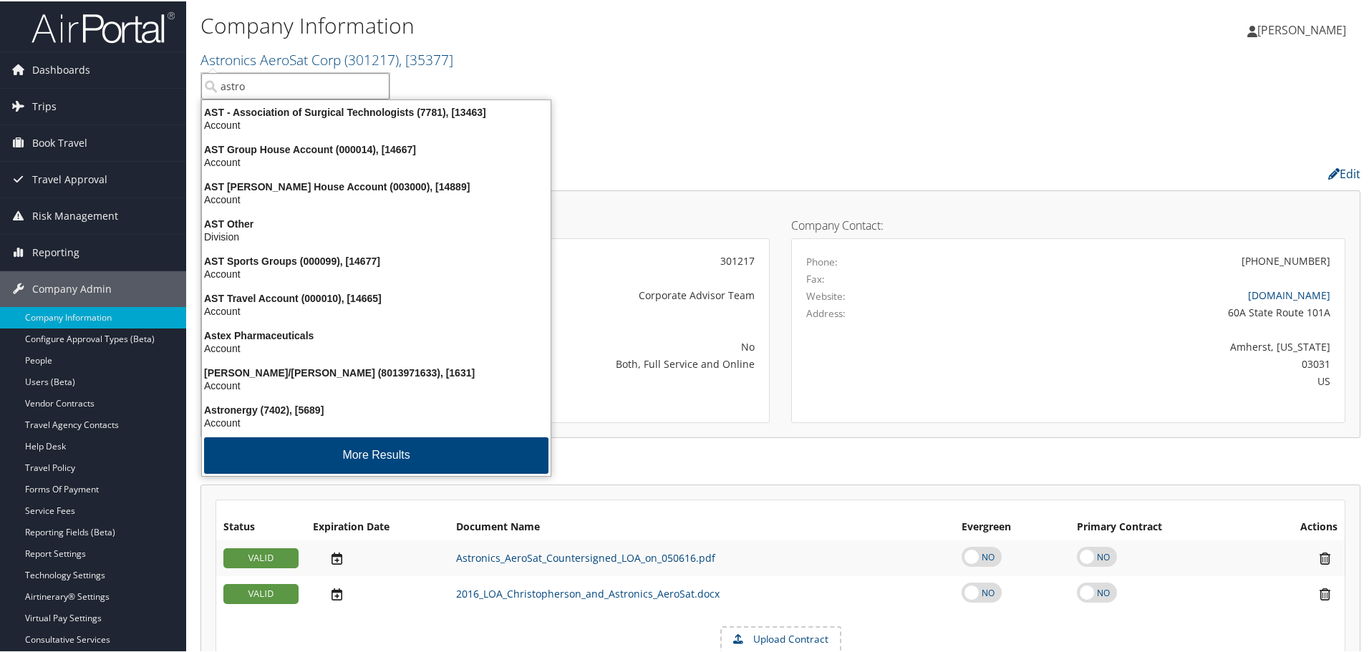  I want to click on a: 2016_LOA_Christopherson_and_Astronics_AeroSat.docx, so click(588, 592).